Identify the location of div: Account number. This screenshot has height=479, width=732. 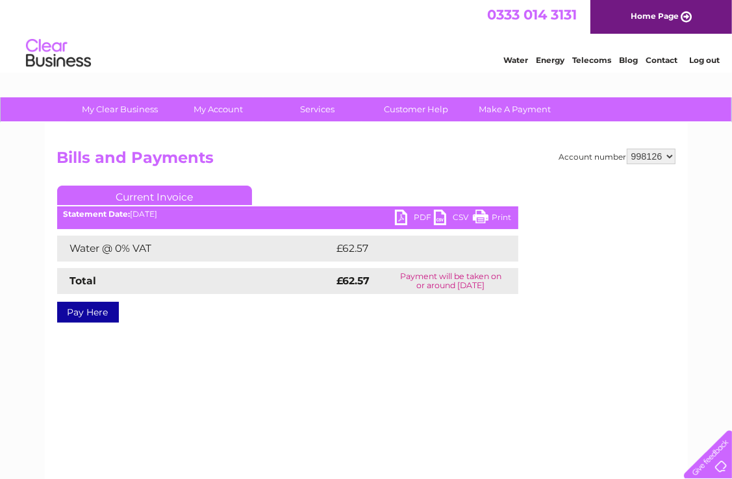
(617, 156).